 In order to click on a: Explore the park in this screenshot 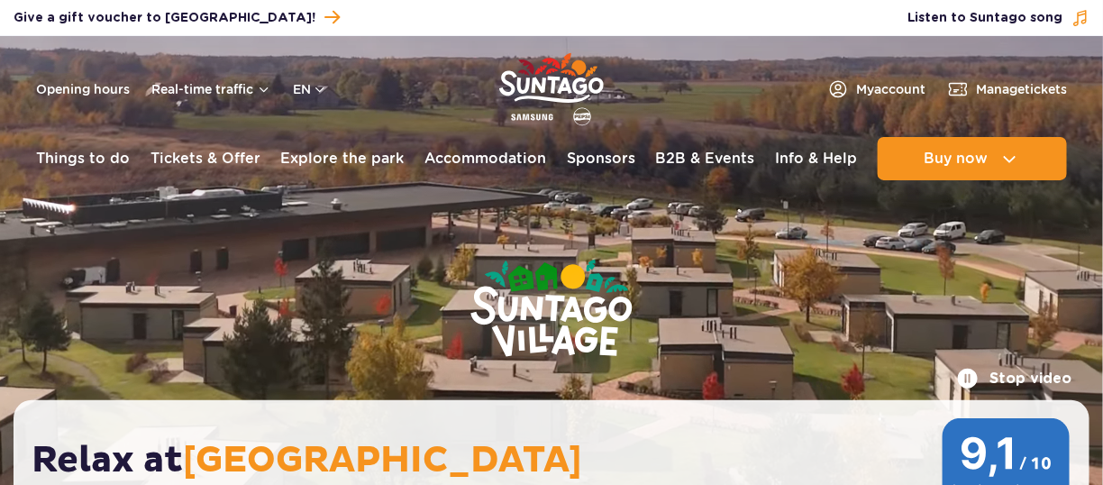, I will do `click(341, 159)`.